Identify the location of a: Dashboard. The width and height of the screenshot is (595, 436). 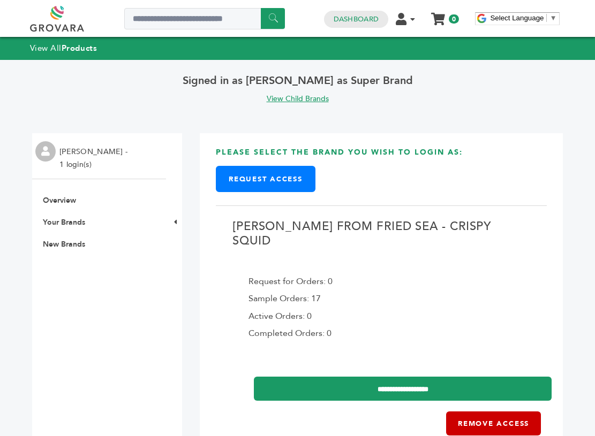
(356, 19).